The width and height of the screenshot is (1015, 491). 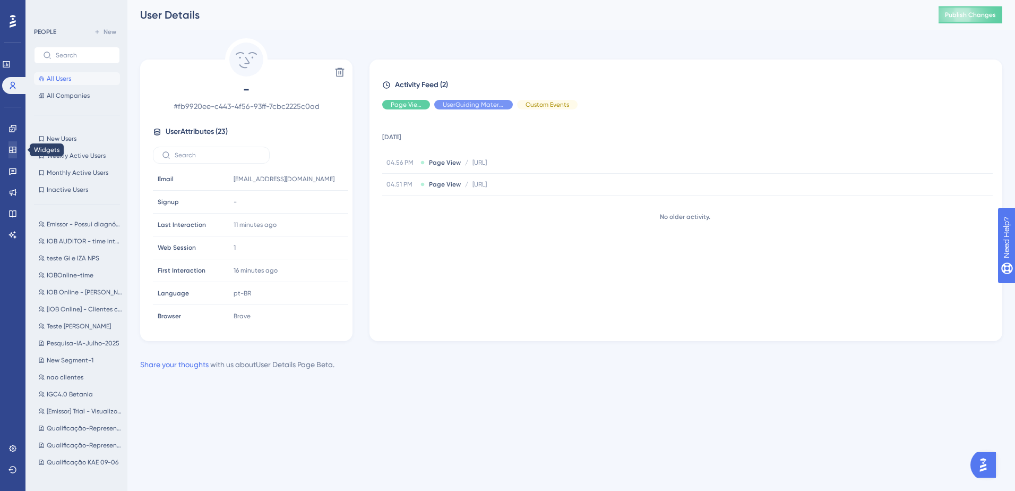 I want to click on span: [Emissor] Trial - Visualizou algum Guide de Nota v2, so click(x=84, y=411).